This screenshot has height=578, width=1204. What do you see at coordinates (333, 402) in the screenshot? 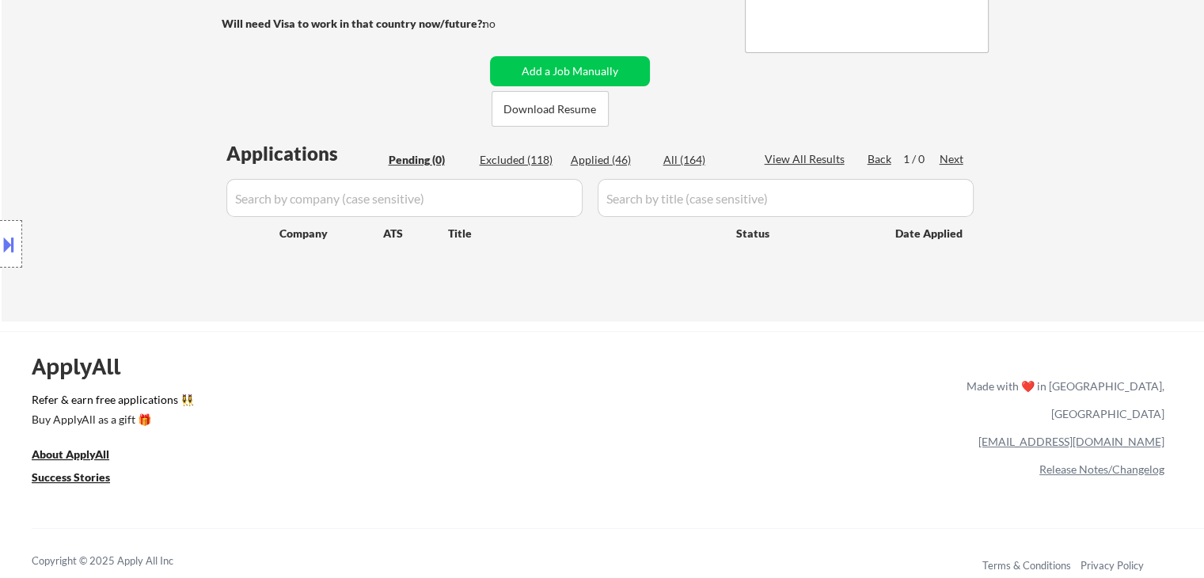
I see `a: Refer & earn free applications 👯‍♀️` at bounding box center [333, 402].